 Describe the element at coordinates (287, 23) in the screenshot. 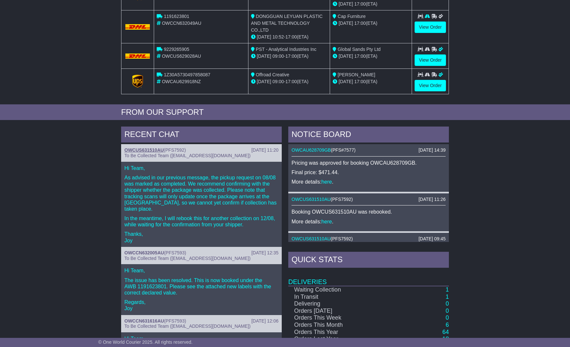

I see `span: DONGGUAN LEYUAN PLASTIC AND METAL TECHNOLOGY CO.,LTD` at that location.